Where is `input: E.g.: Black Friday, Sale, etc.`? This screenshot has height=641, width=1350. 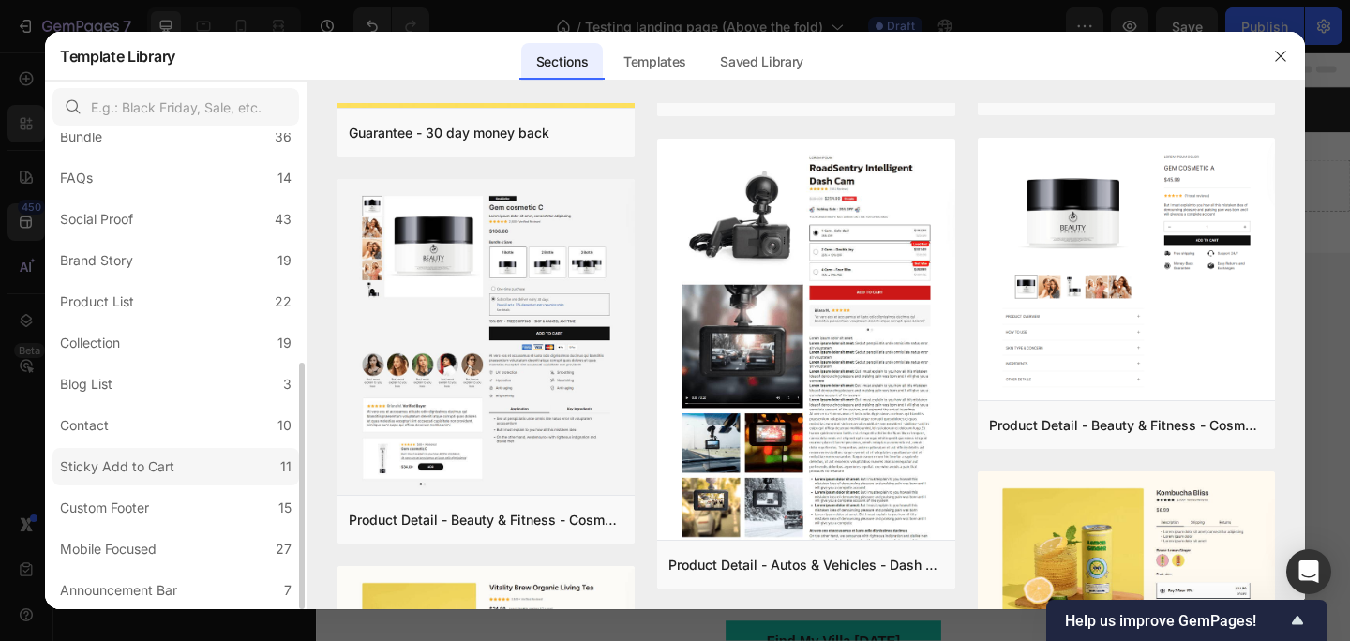 input: E.g.: Black Friday, Sale, etc. is located at coordinates (175, 107).